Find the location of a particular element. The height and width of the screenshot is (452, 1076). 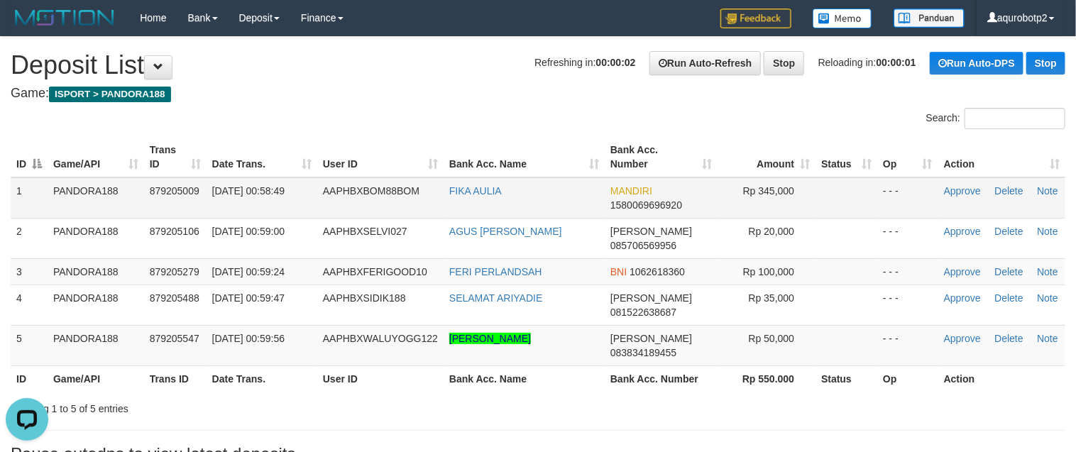

th: User ID: activate to sort column ascending is located at coordinates (380, 157).